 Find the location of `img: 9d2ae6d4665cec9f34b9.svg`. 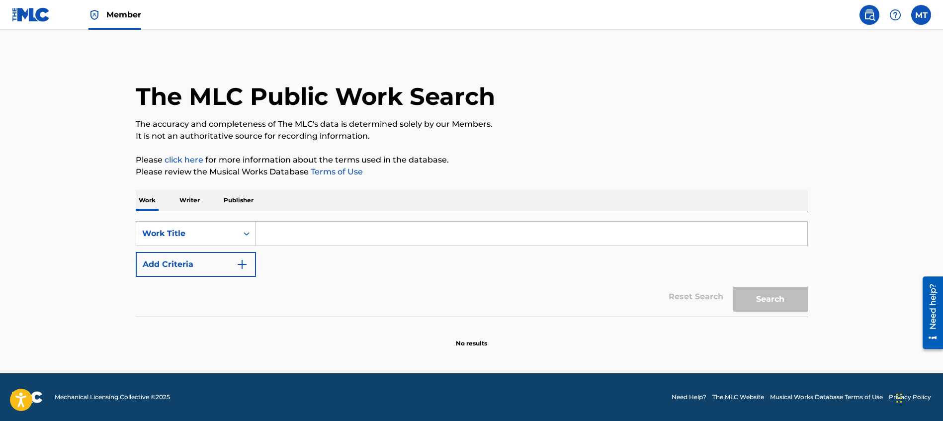

img: 9d2ae6d4665cec9f34b9.svg is located at coordinates (242, 265).